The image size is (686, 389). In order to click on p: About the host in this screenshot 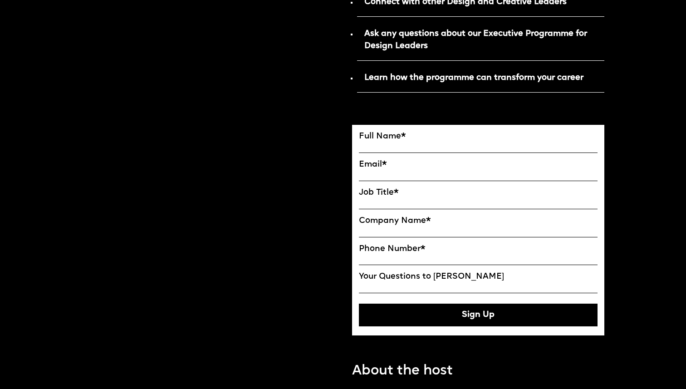, I will do `click(403, 371)`.